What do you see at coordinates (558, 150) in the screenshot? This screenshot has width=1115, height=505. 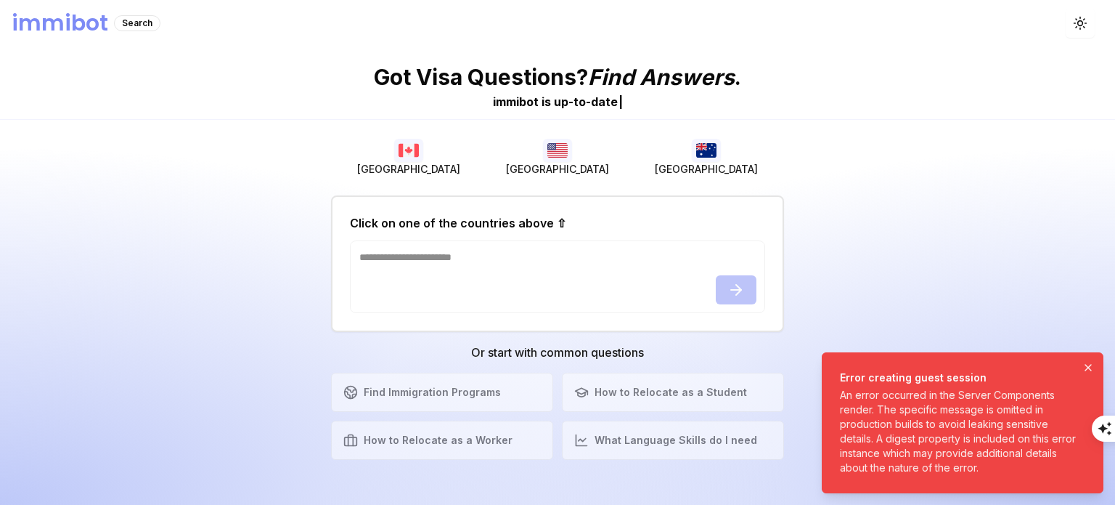 I see `img: USA flag` at bounding box center [558, 150].